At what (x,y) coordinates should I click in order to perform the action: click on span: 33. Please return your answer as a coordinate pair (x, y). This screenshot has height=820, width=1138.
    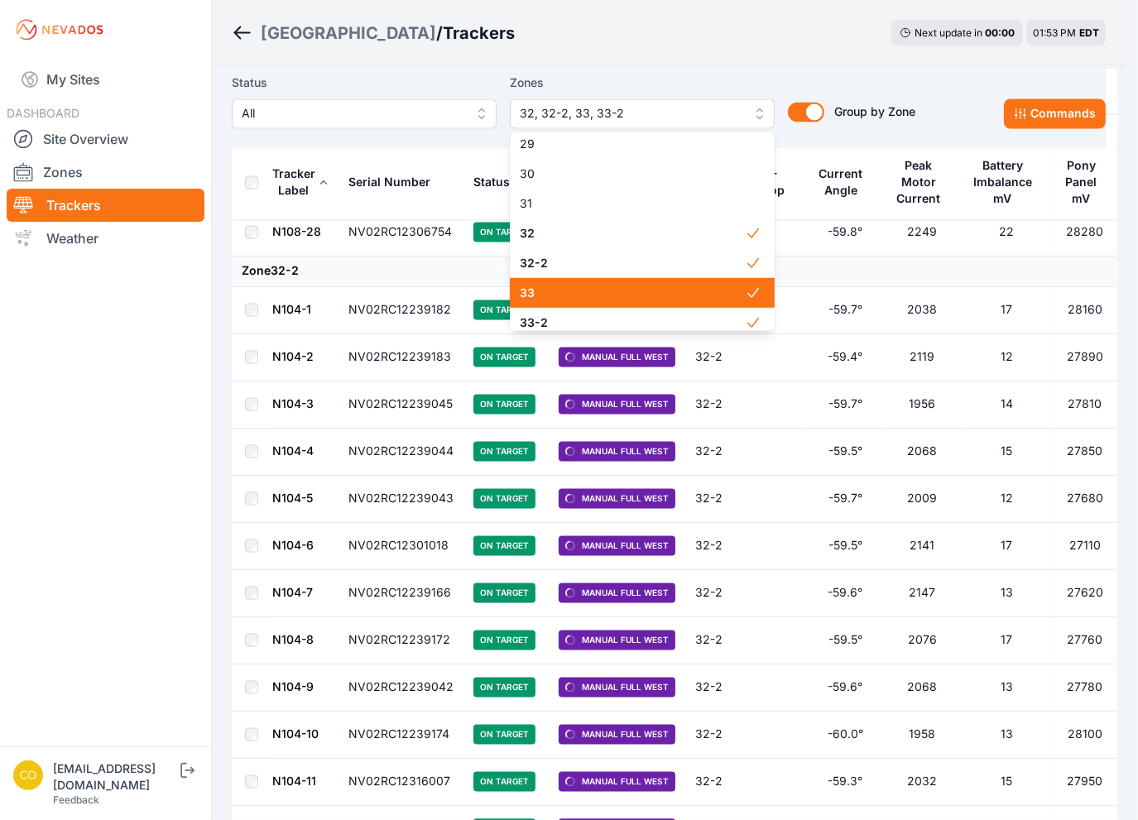
    Looking at the image, I should click on (632, 293).